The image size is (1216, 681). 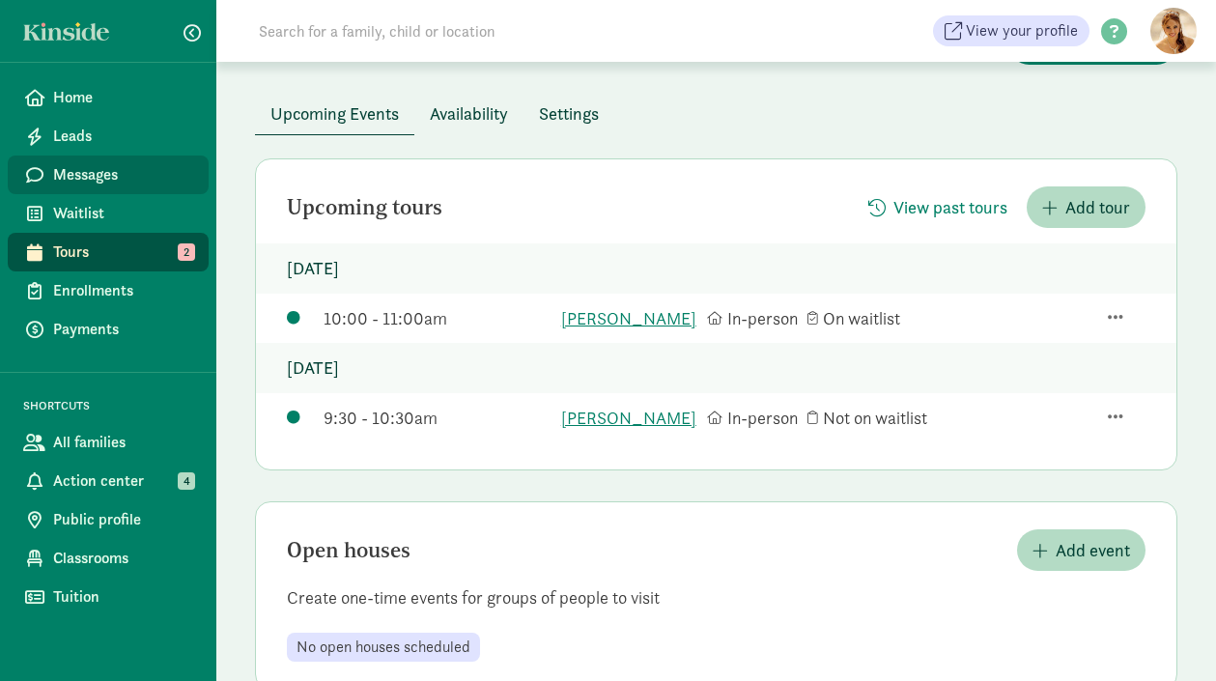 I want to click on a: Classrooms, so click(x=108, y=558).